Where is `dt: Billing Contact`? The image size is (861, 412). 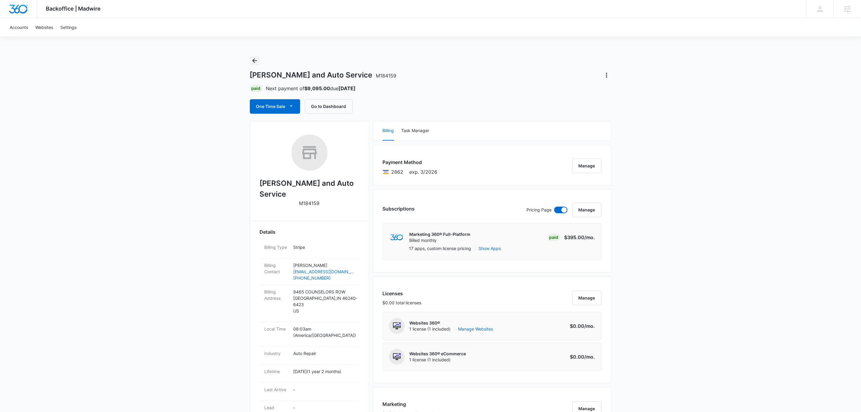
dt: Billing Contact is located at coordinates (277, 268).